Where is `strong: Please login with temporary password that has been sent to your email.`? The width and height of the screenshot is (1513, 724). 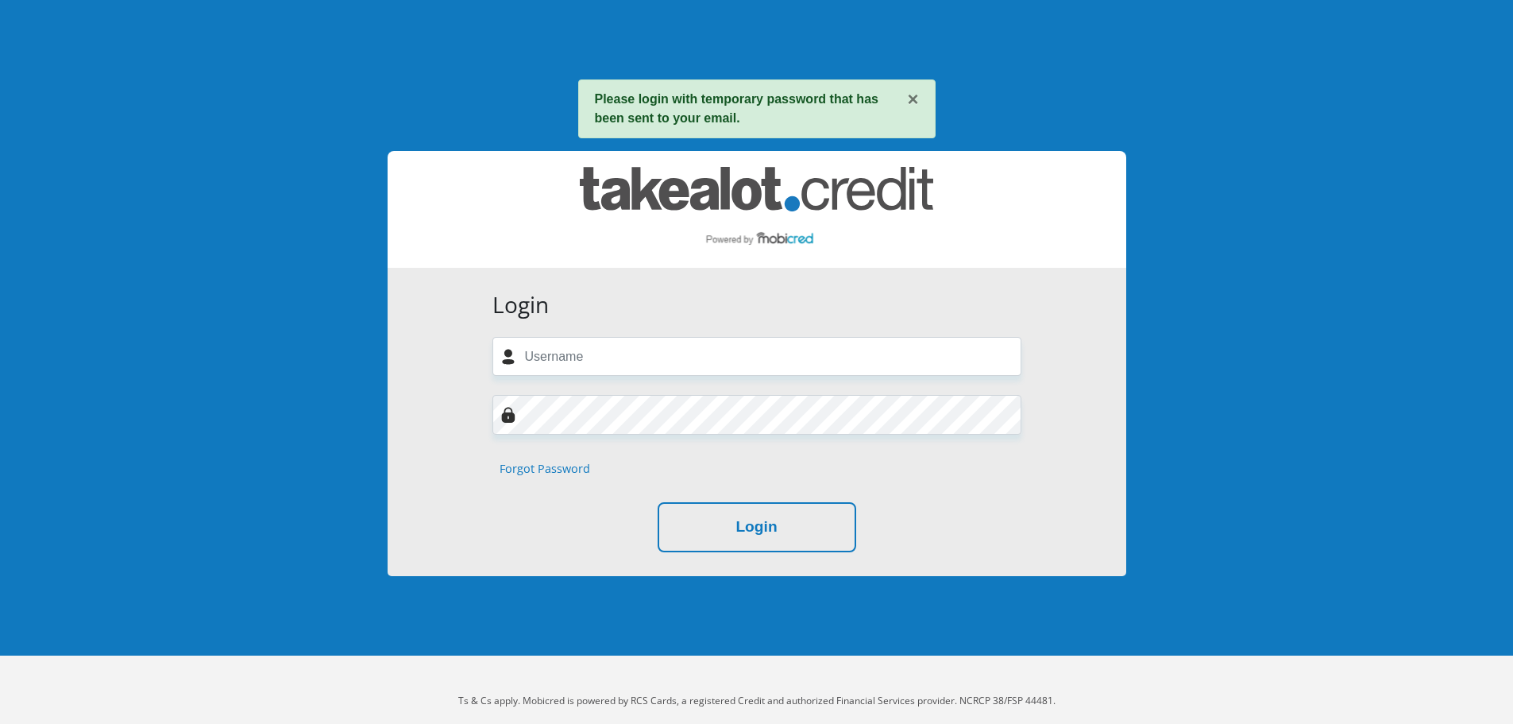
strong: Please login with temporary password that has been sent to your email. is located at coordinates (736, 108).